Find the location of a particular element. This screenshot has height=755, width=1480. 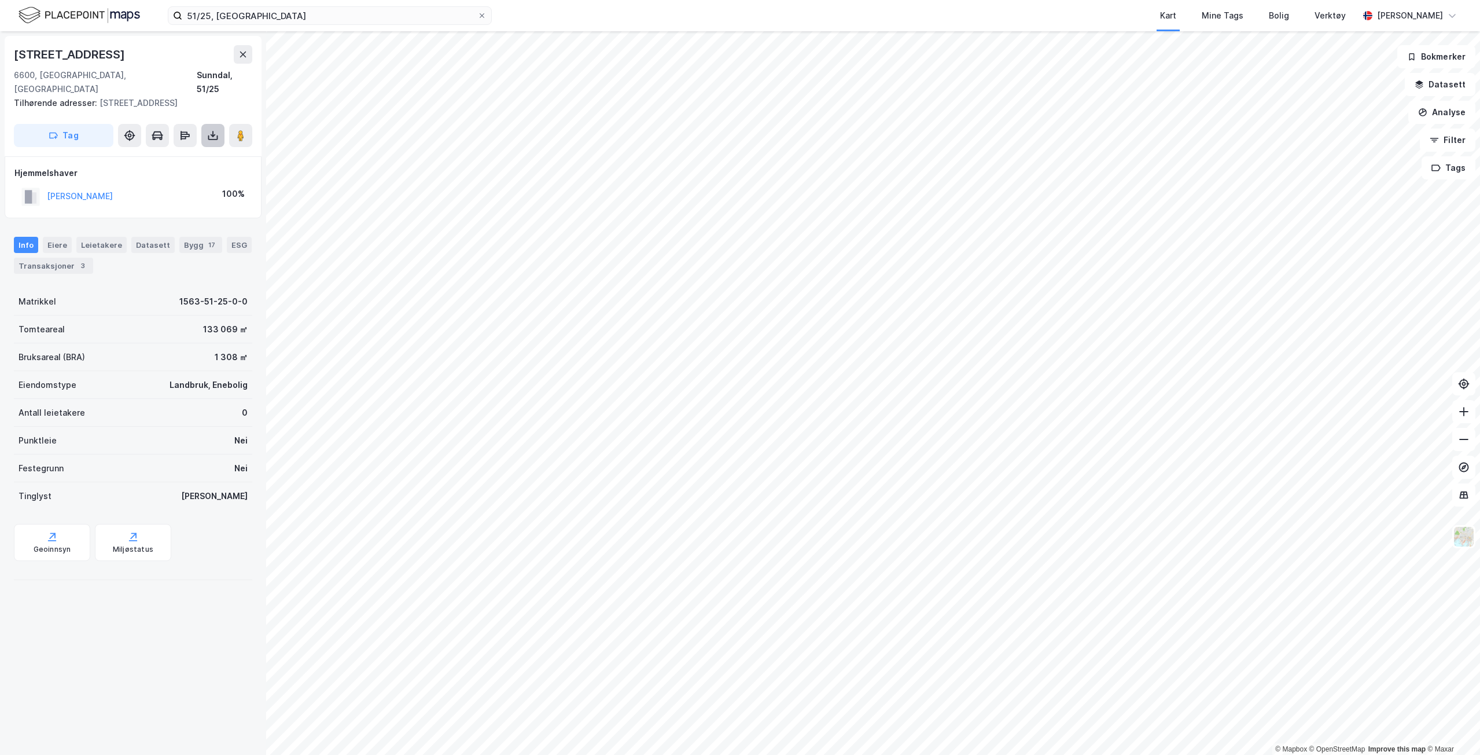

div: Miljøstatus is located at coordinates (133, 549).